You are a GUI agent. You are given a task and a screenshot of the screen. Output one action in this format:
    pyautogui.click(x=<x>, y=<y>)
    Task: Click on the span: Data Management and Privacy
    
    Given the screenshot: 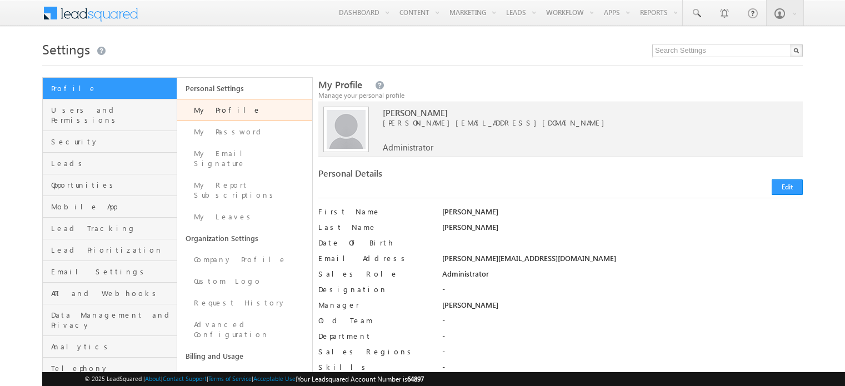 What is the action you would take?
    pyautogui.click(x=112, y=320)
    